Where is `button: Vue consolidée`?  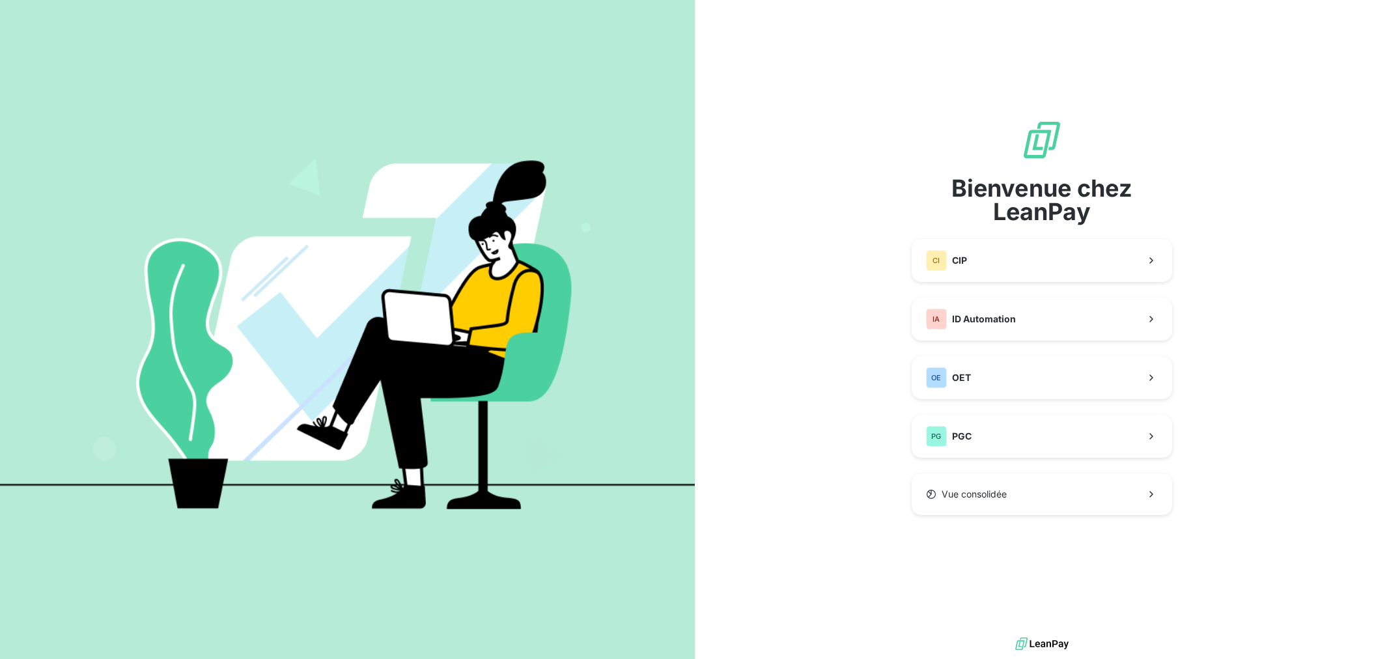 button: Vue consolidée is located at coordinates (1042, 494).